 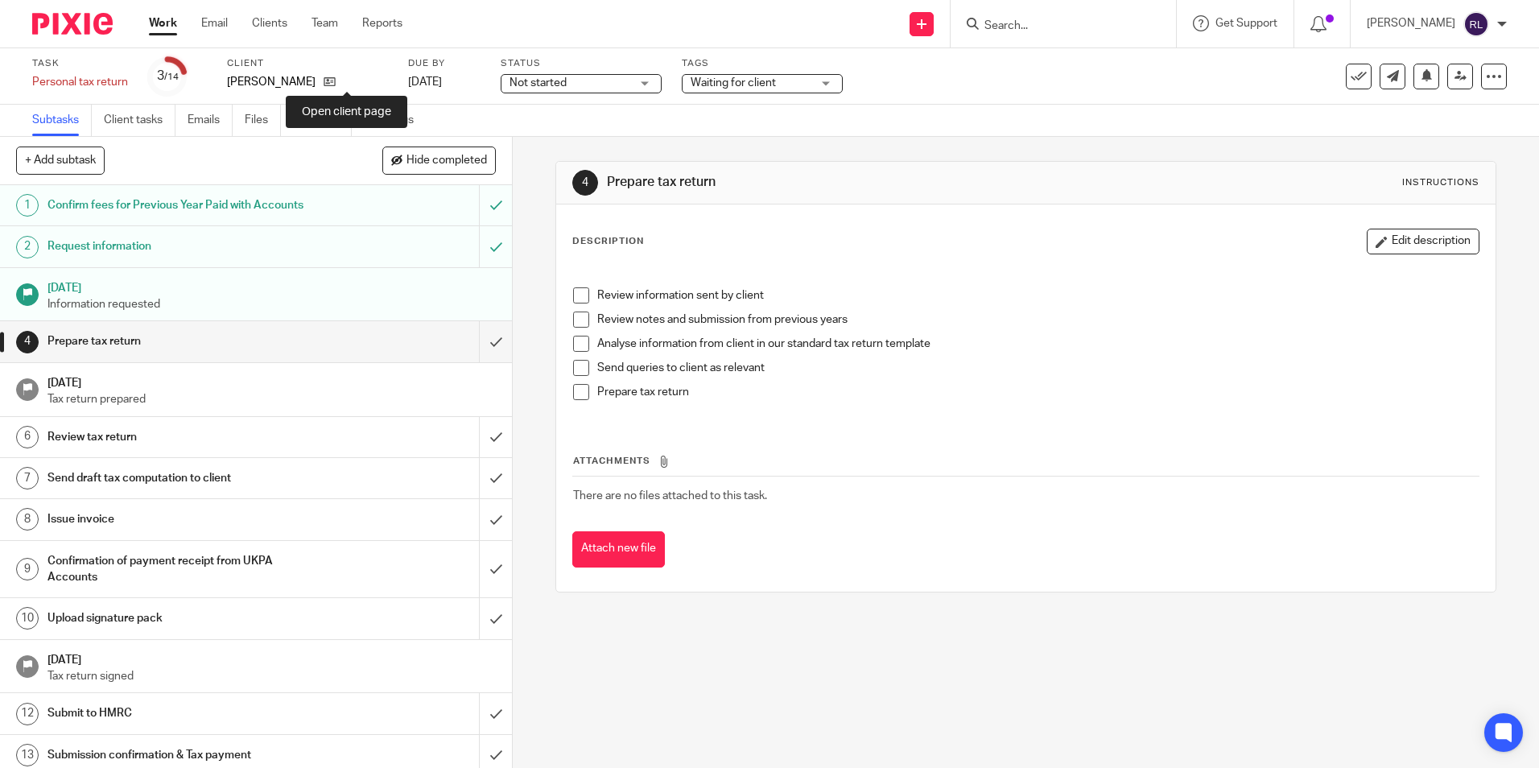 What do you see at coordinates (1477, 24) in the screenshot?
I see `img: svg%3E` at bounding box center [1477, 24].